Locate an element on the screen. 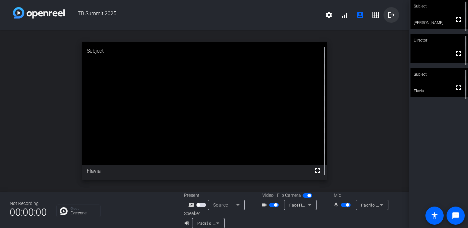 The width and height of the screenshot is (468, 228). p: Everyone is located at coordinates (83, 213).